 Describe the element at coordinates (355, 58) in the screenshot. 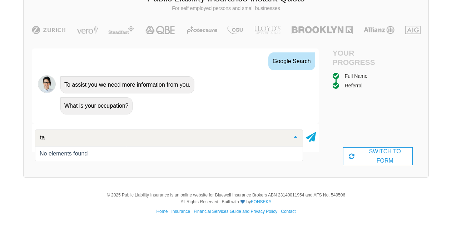

I see `h4: Your Progress` at that location.